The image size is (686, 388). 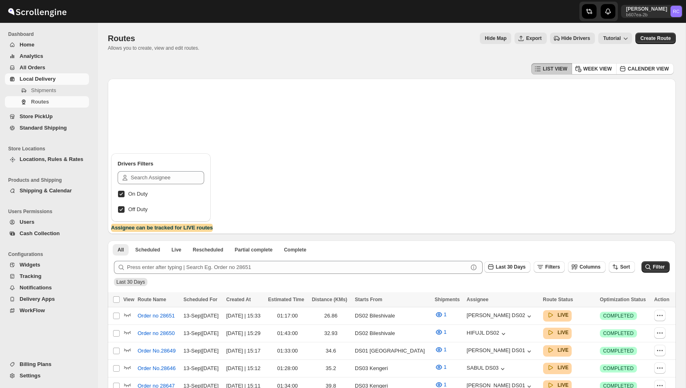 What do you see at coordinates (287, 334) in the screenshot?
I see `div: 01:43:00` at bounding box center [287, 334].